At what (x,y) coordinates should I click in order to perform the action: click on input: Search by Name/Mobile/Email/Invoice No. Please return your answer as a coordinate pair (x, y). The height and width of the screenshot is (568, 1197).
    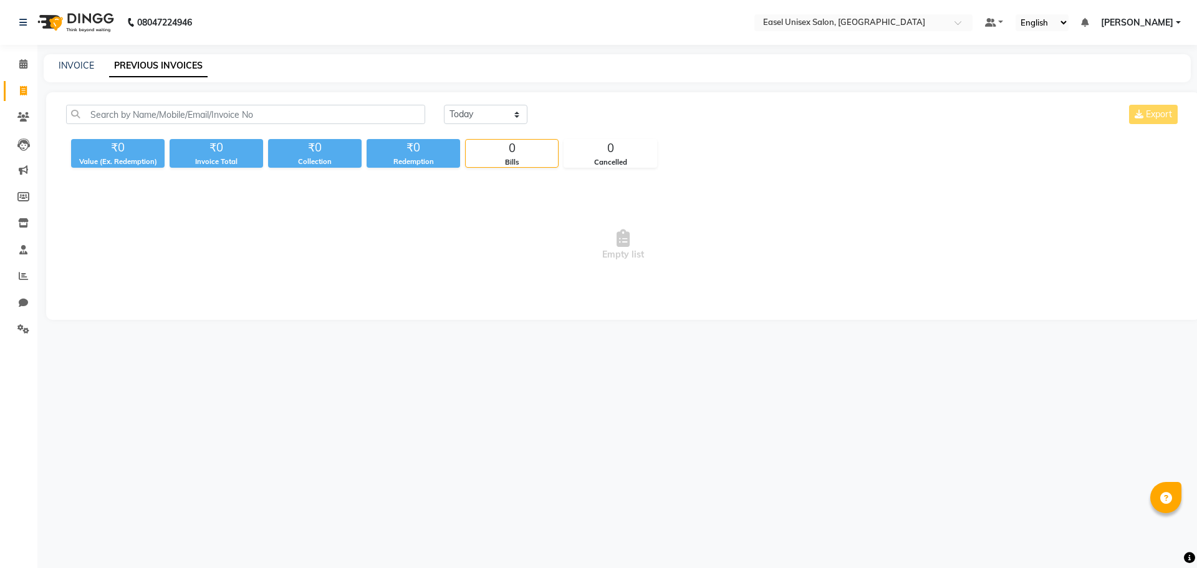
    Looking at the image, I should click on (246, 114).